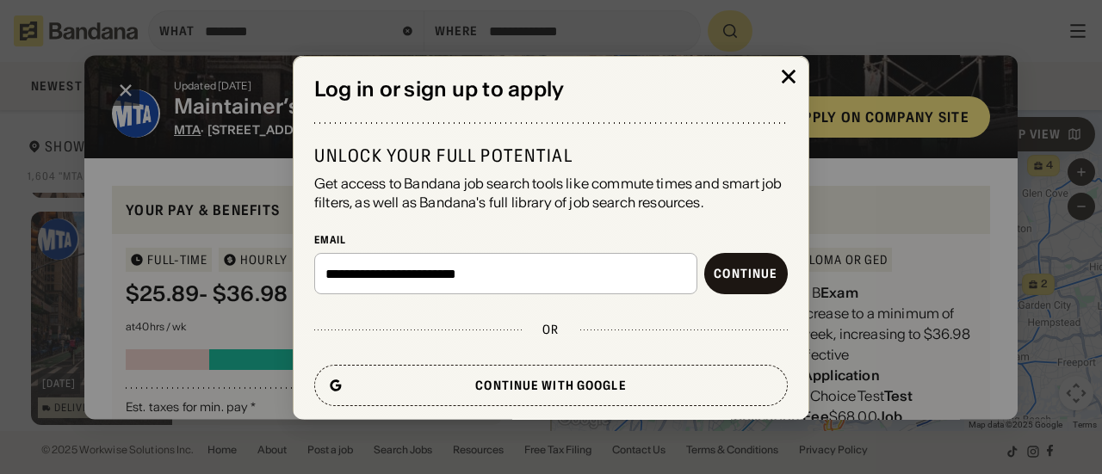 This screenshot has width=1102, height=474. What do you see at coordinates (551, 192) in the screenshot?
I see `div: Get access to Bandana job search tools like commute times and smart job filters, as well as Banda...` at bounding box center [551, 192].